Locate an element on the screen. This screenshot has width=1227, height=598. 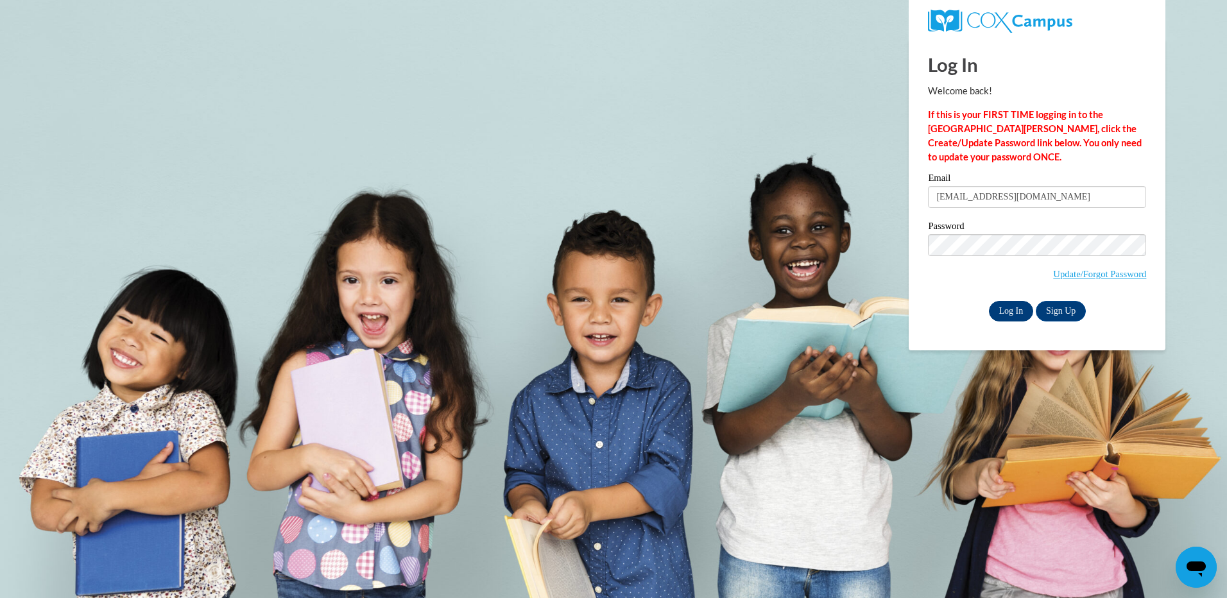
a: COX Campus is located at coordinates (1037, 21).